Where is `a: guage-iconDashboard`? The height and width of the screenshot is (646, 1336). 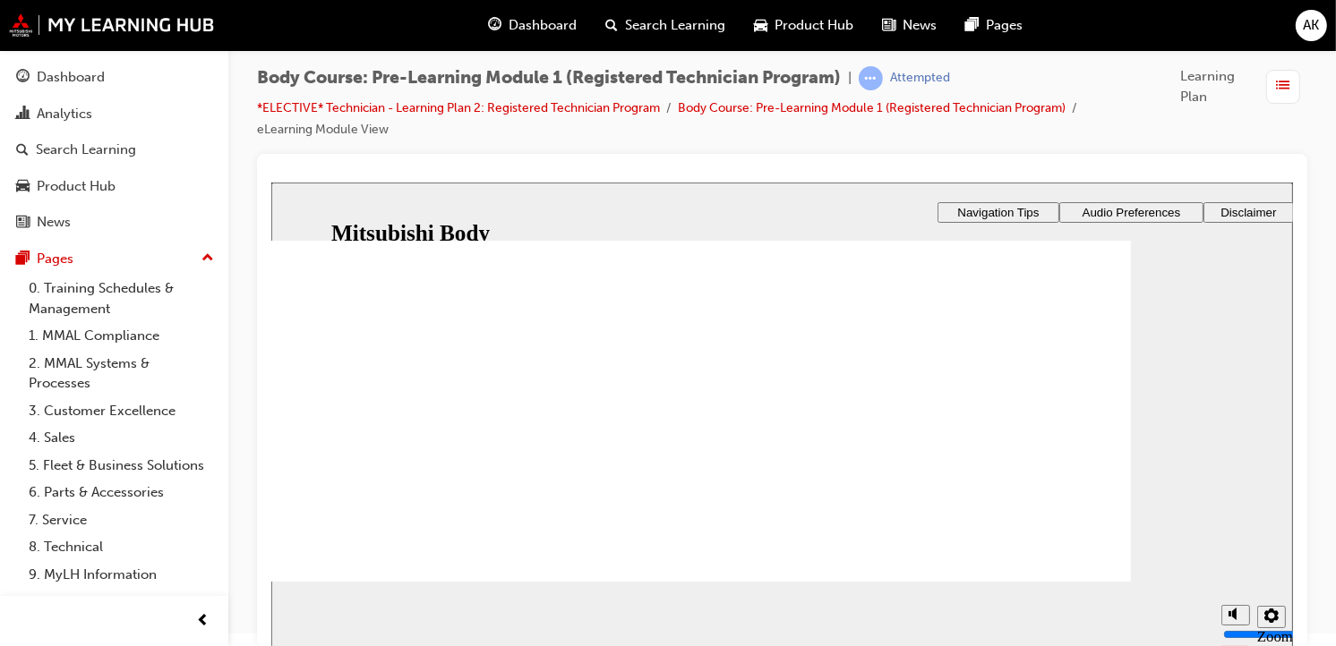
a: guage-iconDashboard is located at coordinates (532, 25).